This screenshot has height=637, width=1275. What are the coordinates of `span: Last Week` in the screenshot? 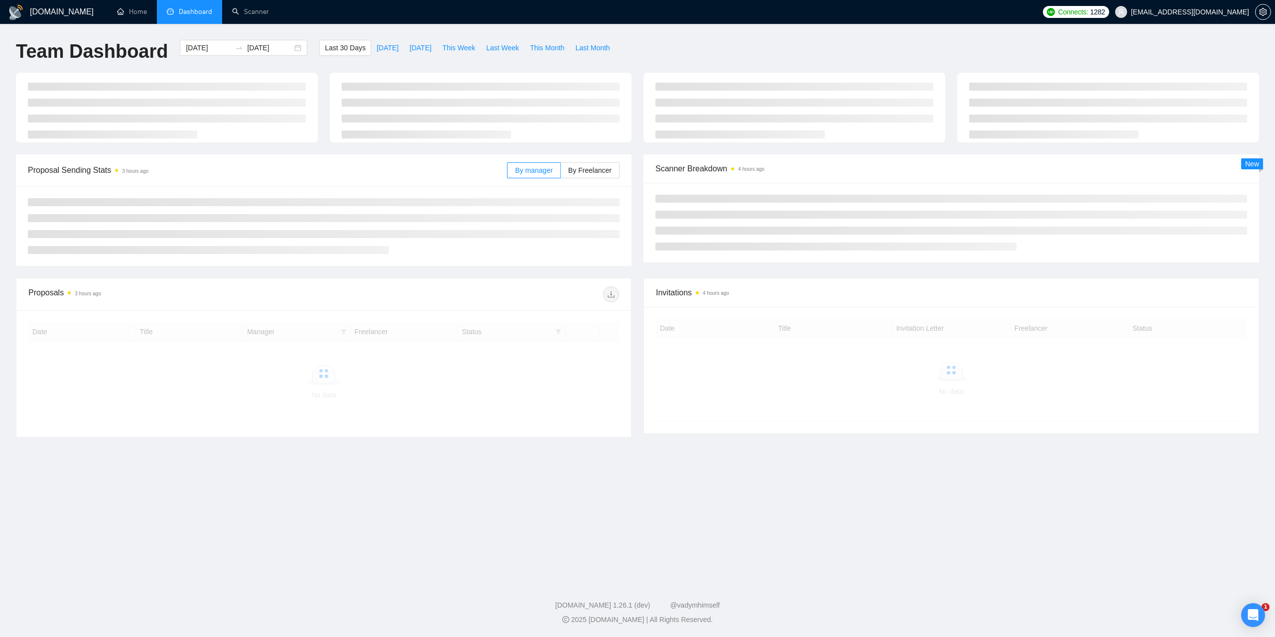 It's located at (503, 48).